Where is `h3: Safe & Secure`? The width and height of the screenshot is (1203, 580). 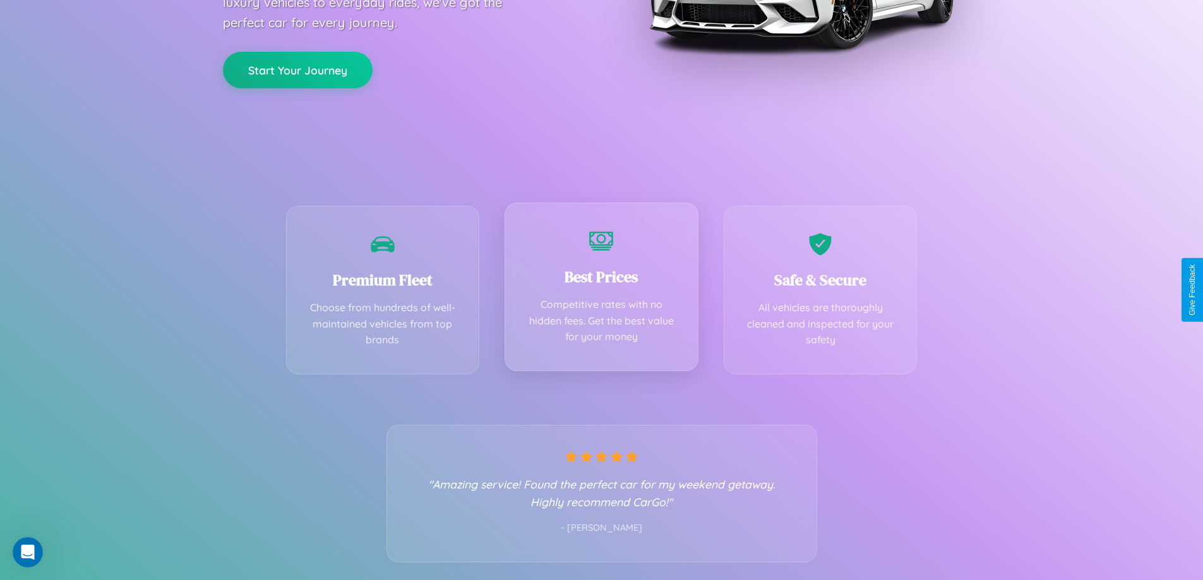
h3: Safe & Secure is located at coordinates (820, 280).